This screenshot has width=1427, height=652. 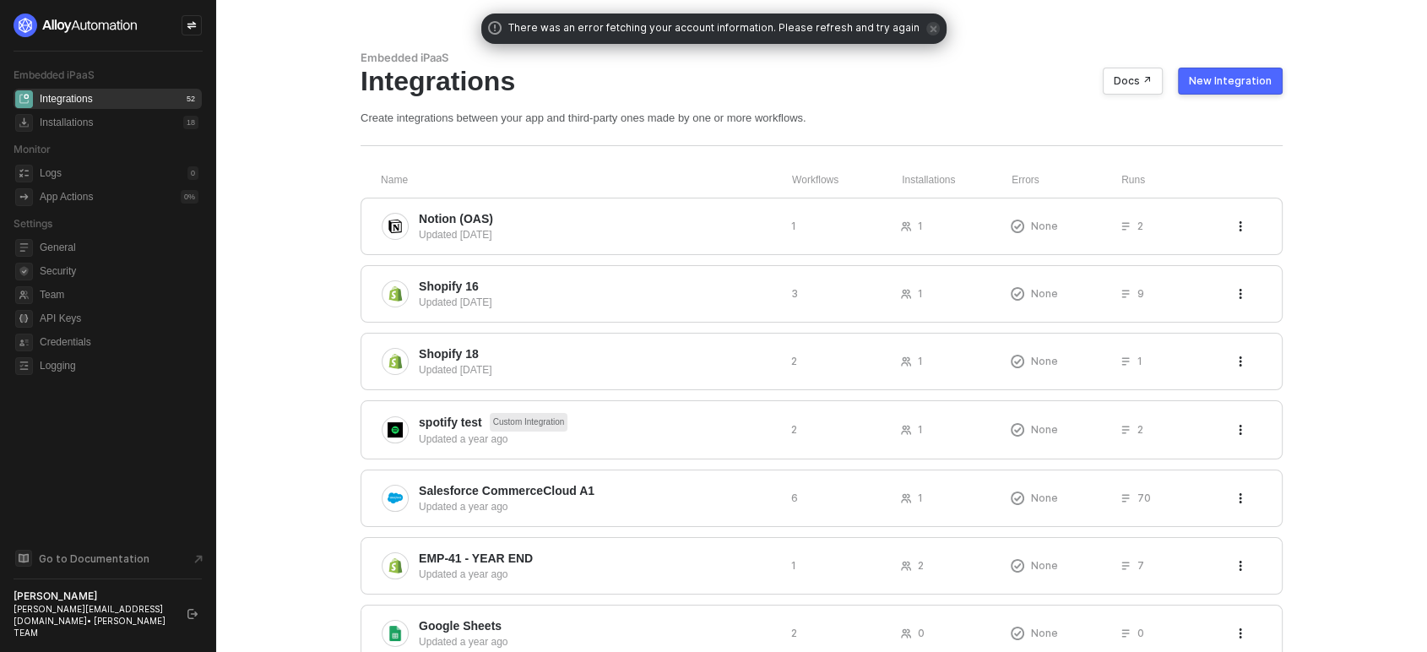 What do you see at coordinates (821, 117) in the screenshot?
I see `div: Create integrations between your app and third-party ones made by one or more workflows.` at bounding box center [821, 117].